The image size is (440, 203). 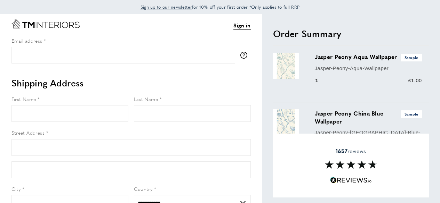 I want to click on span: Email address, so click(x=27, y=41).